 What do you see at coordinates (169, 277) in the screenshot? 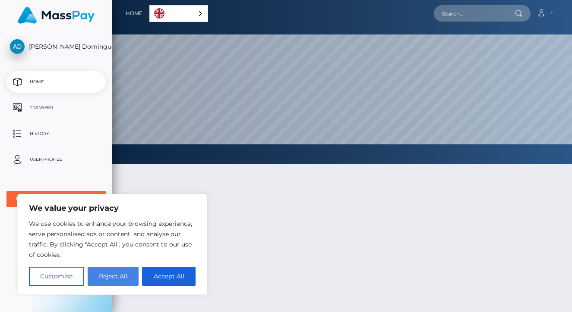
I see `button: Accept All` at bounding box center [169, 277].